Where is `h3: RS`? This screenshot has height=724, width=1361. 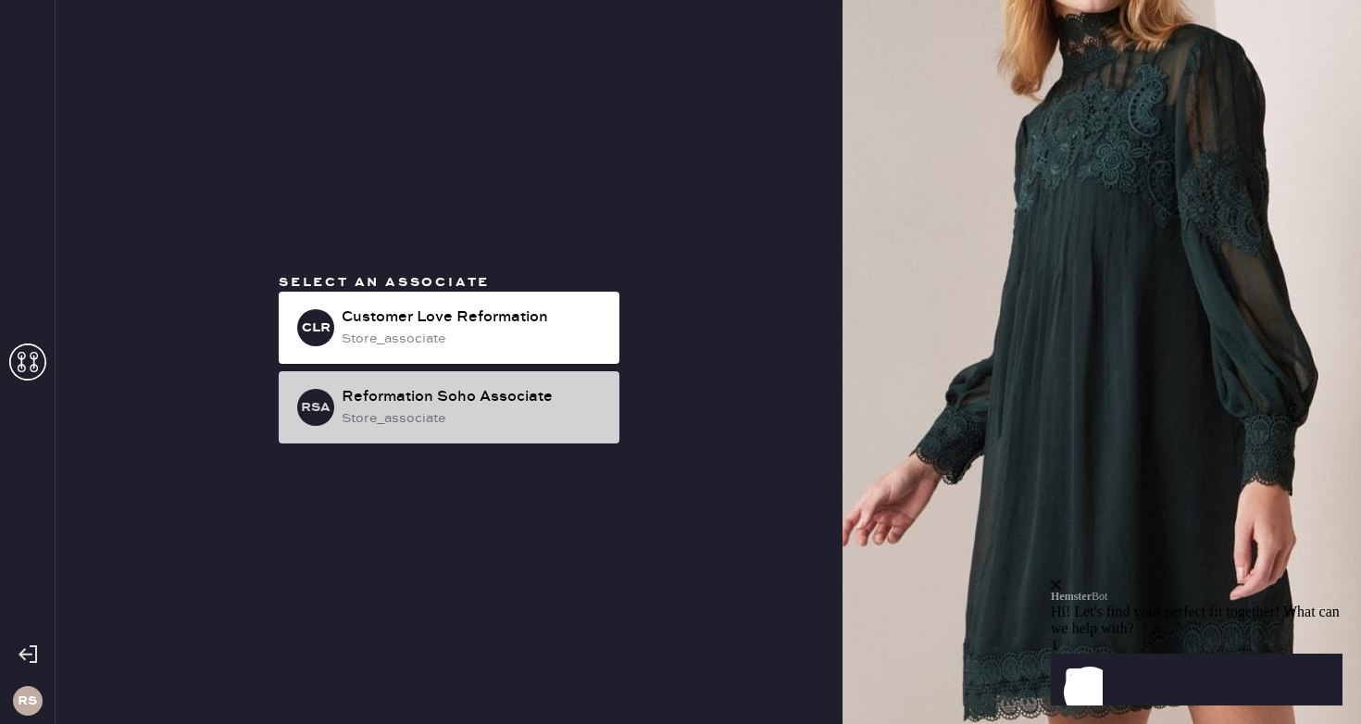
h3: RS is located at coordinates (27, 701).